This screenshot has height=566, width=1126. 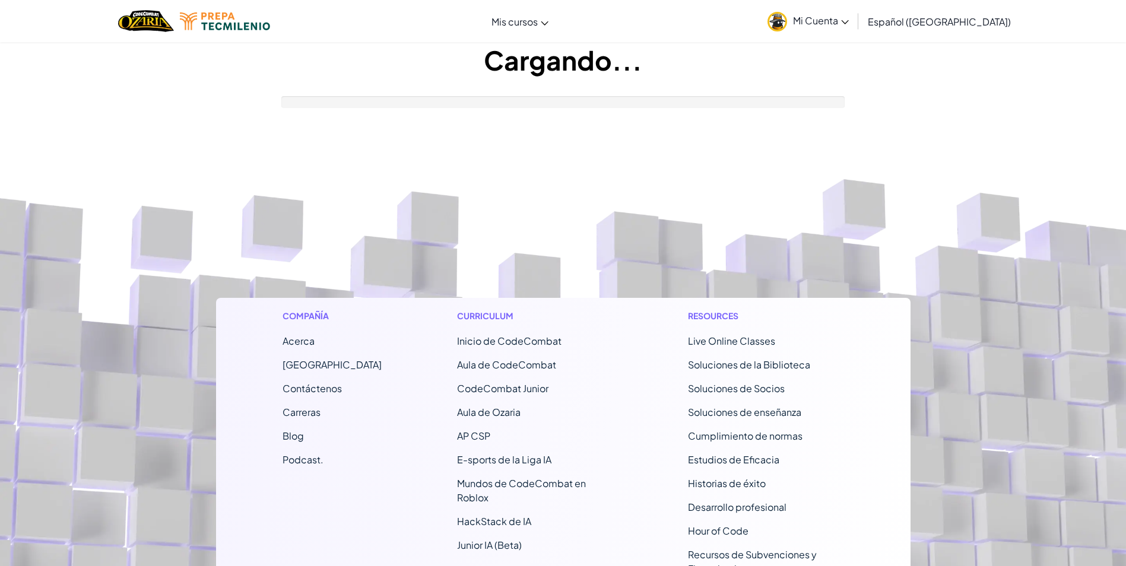 I want to click on span: Mi Cuenta, so click(x=821, y=20).